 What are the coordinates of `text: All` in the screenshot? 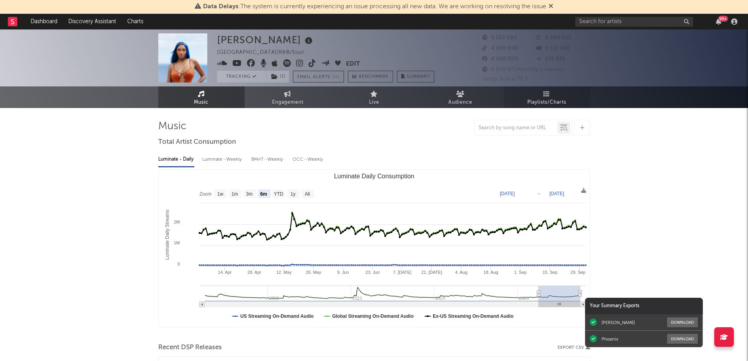 It's located at (306, 194).